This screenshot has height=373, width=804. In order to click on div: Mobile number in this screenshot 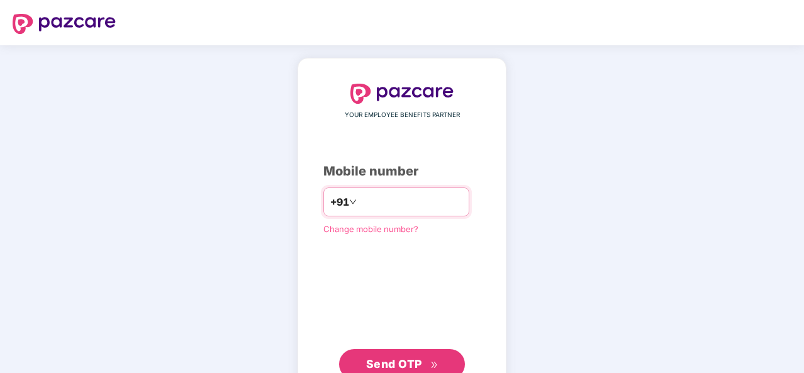, I will do `click(402, 171)`.